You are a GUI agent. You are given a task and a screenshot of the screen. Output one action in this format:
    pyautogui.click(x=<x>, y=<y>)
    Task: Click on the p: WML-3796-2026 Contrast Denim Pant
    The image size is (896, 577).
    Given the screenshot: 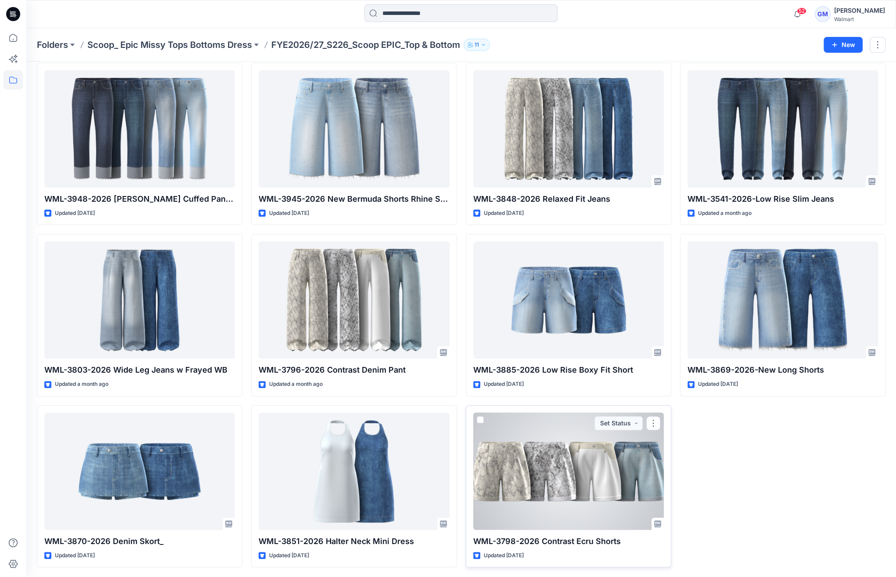 What is the action you would take?
    pyautogui.click(x=354, y=370)
    